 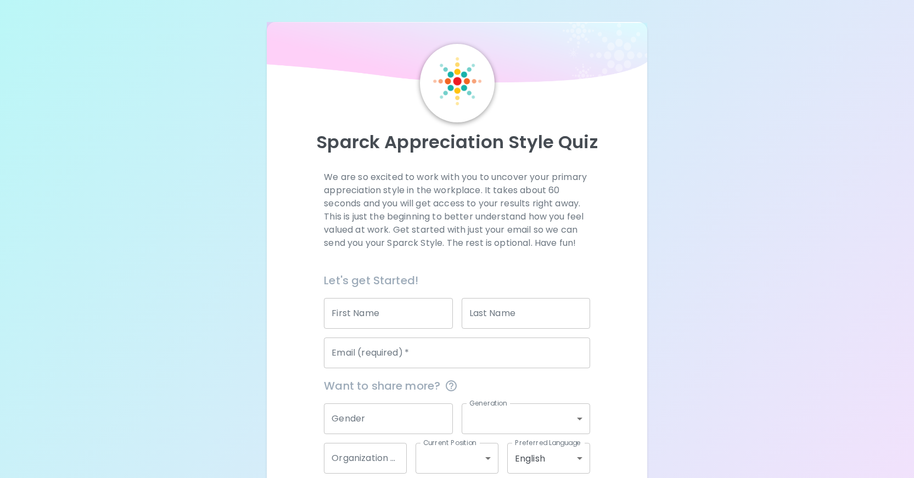 What do you see at coordinates (457, 210) in the screenshot?
I see `p: We are so excited to work with you to uncover your primary appreciation style in the workplace. I...` at bounding box center [457, 210].